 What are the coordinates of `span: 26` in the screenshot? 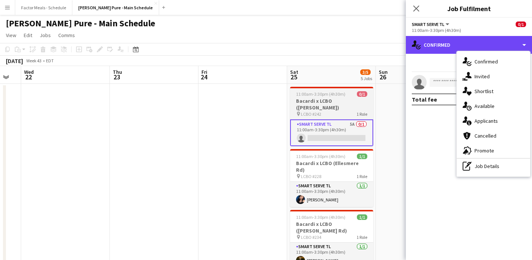 It's located at (382, 77).